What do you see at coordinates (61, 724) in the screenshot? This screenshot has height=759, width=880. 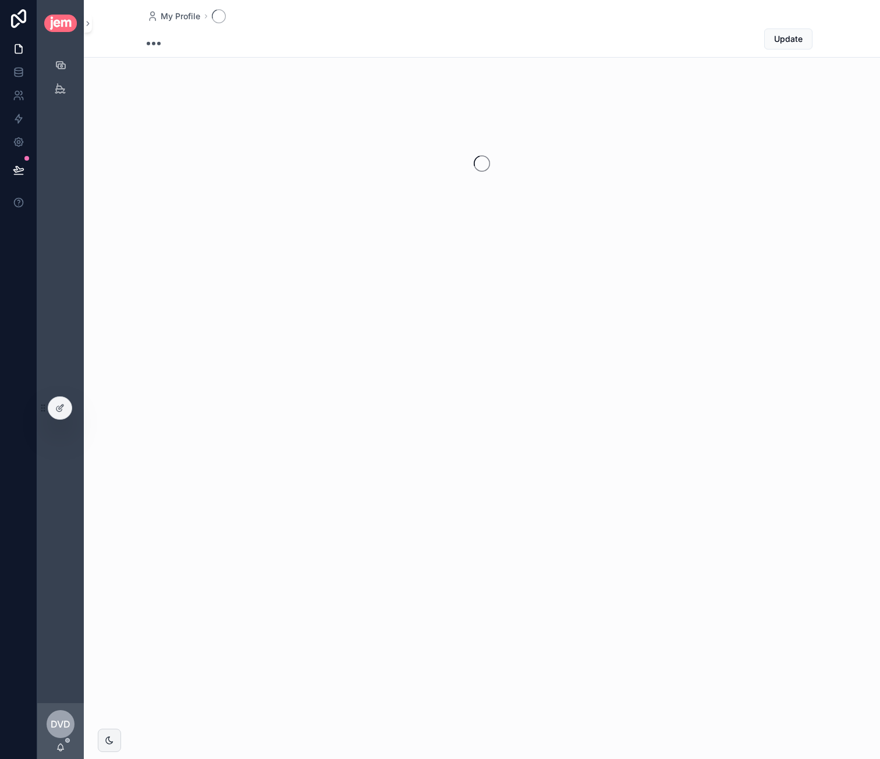 I see `span: Dvd` at bounding box center [61, 724].